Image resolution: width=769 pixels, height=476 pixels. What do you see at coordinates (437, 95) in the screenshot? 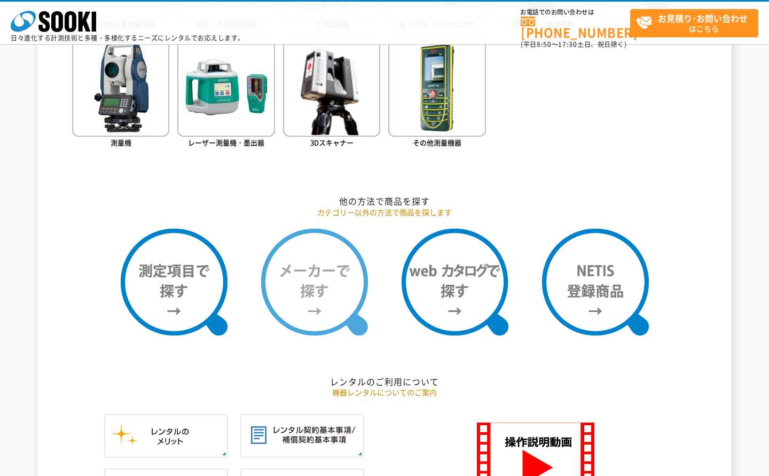
I see `a: その他測量機器` at bounding box center [437, 95].